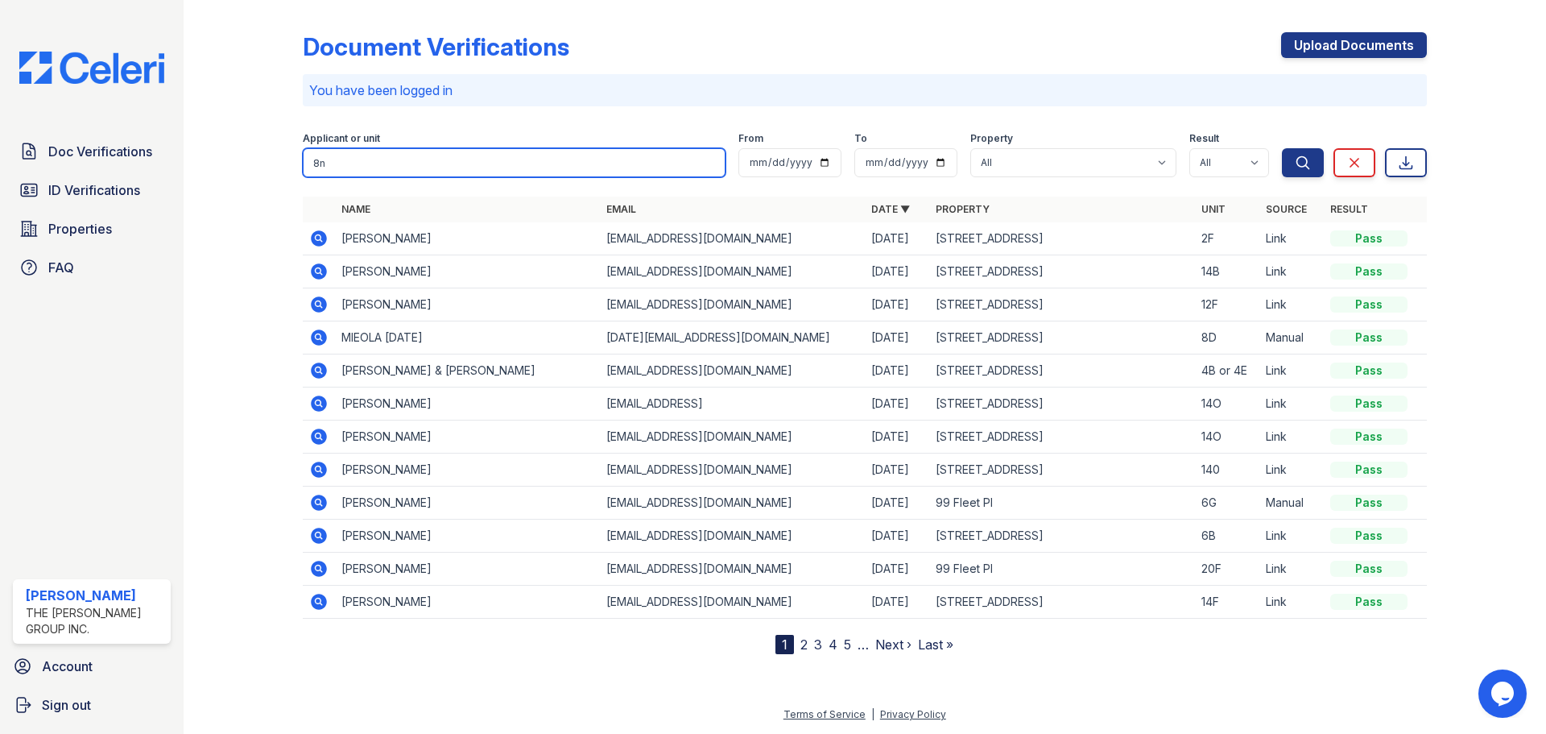 Image resolution: width=1546 pixels, height=734 pixels. I want to click on a: Result, so click(1349, 209).